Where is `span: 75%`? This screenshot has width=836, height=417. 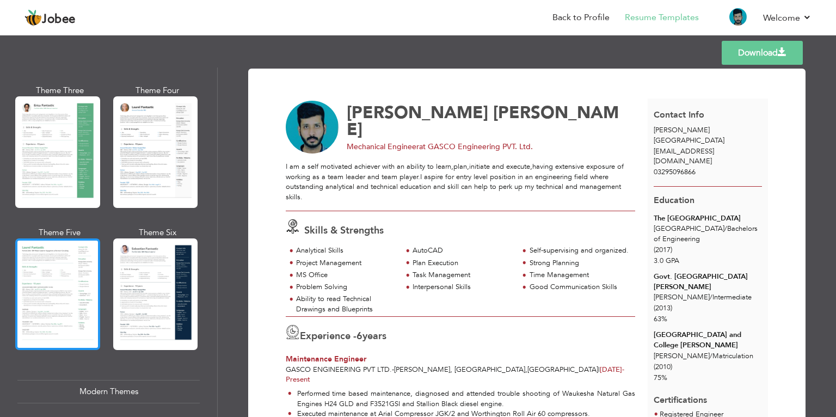
span: 75% is located at coordinates (660, 378).